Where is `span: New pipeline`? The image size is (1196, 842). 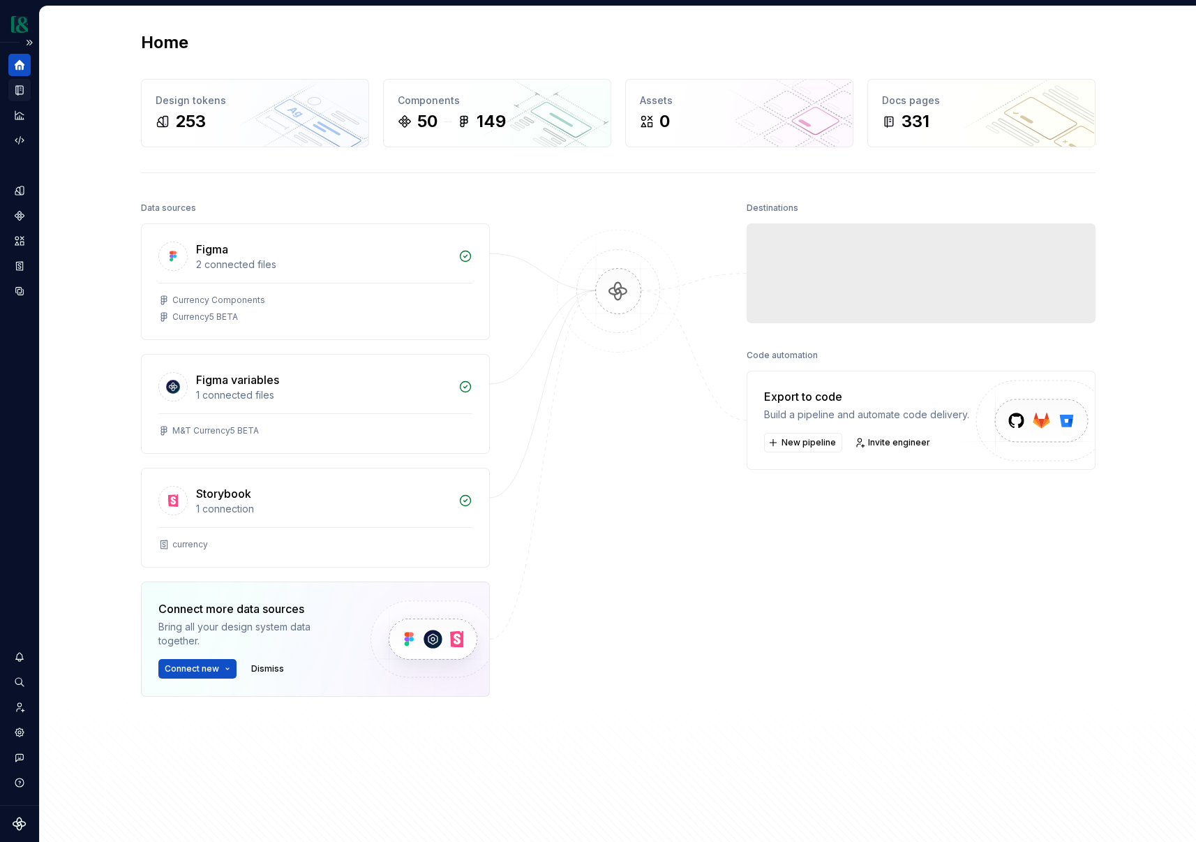 span: New pipeline is located at coordinates (809, 443).